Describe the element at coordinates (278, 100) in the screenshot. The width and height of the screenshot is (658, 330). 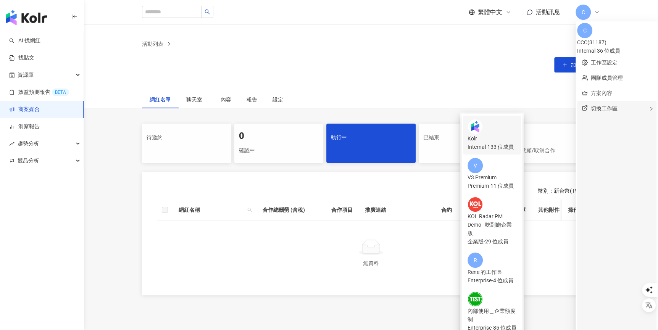
I see `div: 設定` at that location.